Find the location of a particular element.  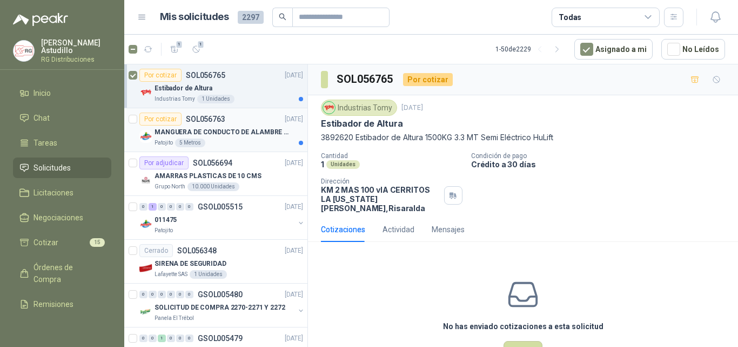

a: Configuración is located at coordinates (62, 329).